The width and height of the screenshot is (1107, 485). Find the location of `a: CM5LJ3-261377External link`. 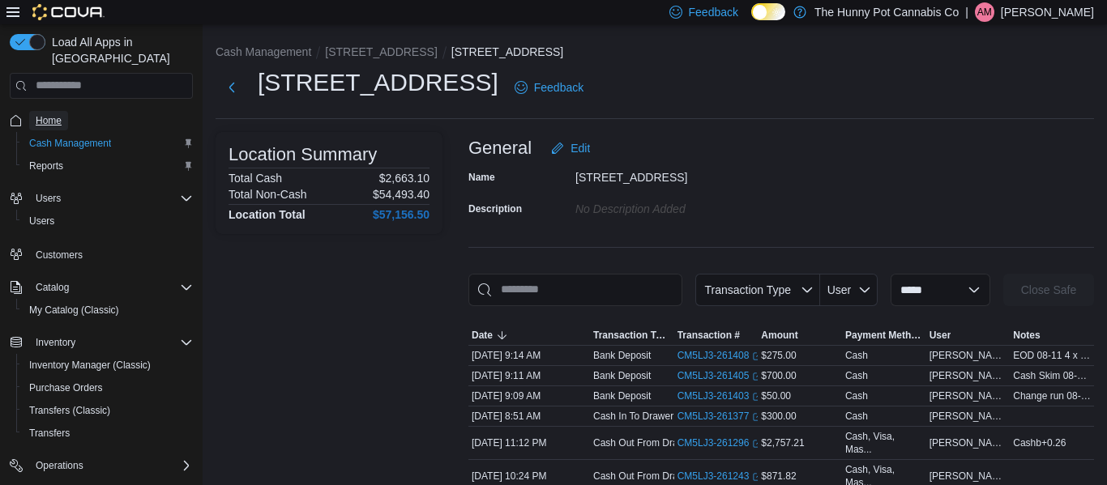

a: CM5LJ3-261377External link is located at coordinates (720, 416).